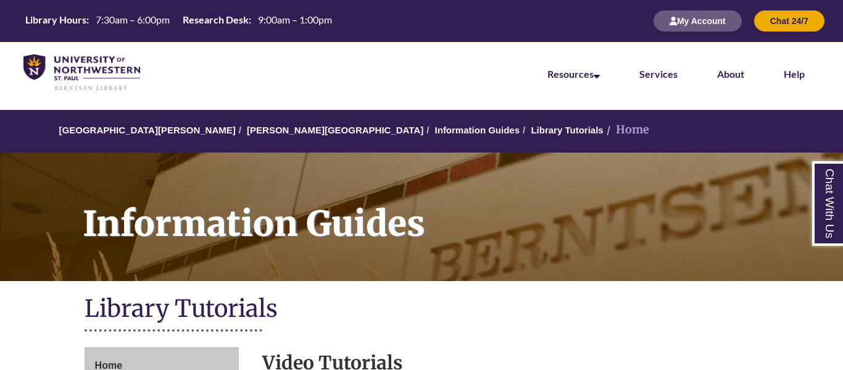 The height and width of the screenshot is (370, 843). Describe the element at coordinates (626, 130) in the screenshot. I see `li: Home` at that location.